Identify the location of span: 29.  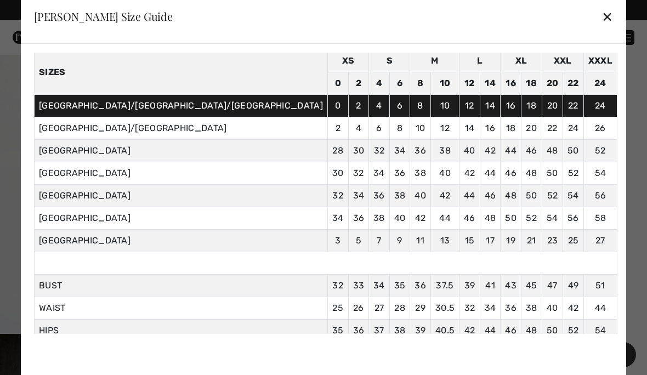
(420, 307).